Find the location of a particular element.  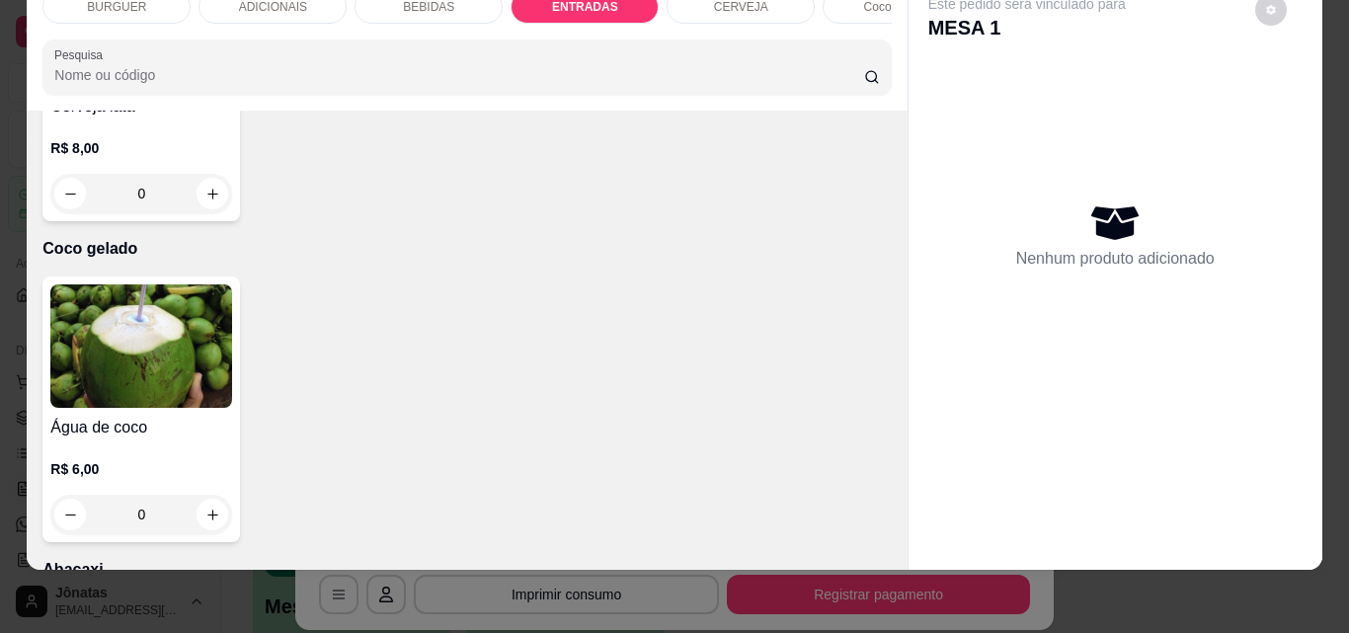

input: Pesquisa is located at coordinates (459, 75).